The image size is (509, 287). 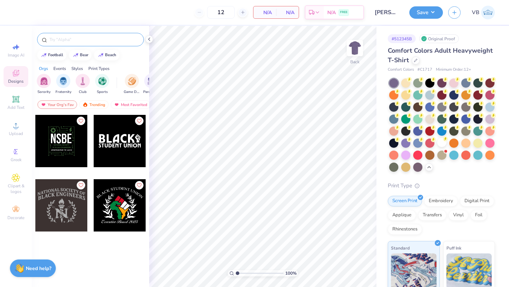 What do you see at coordinates (83, 81) in the screenshot?
I see `img: Club Image` at bounding box center [83, 81].